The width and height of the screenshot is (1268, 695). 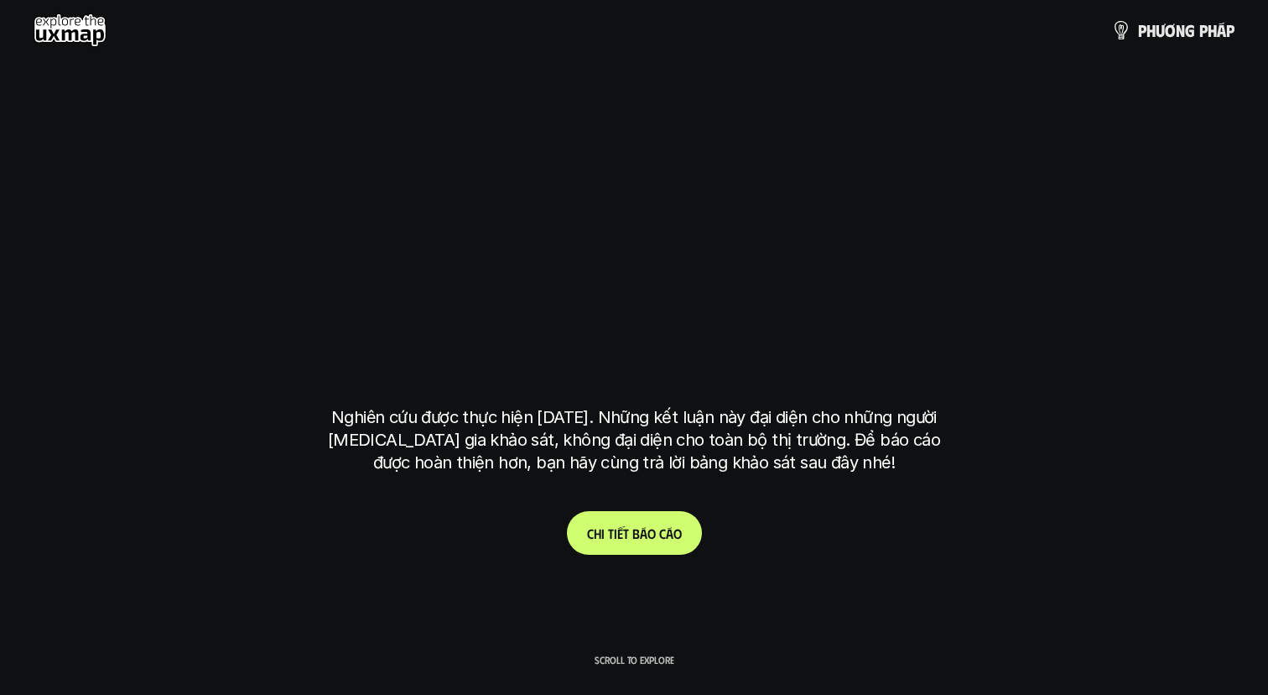 I want to click on span: ơ, so click(x=1170, y=30).